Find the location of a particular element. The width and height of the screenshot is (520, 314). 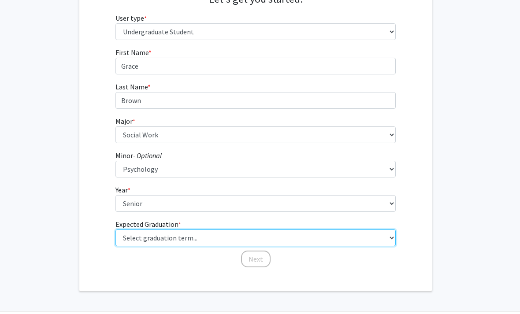

label: User type is located at coordinates (131, 18).